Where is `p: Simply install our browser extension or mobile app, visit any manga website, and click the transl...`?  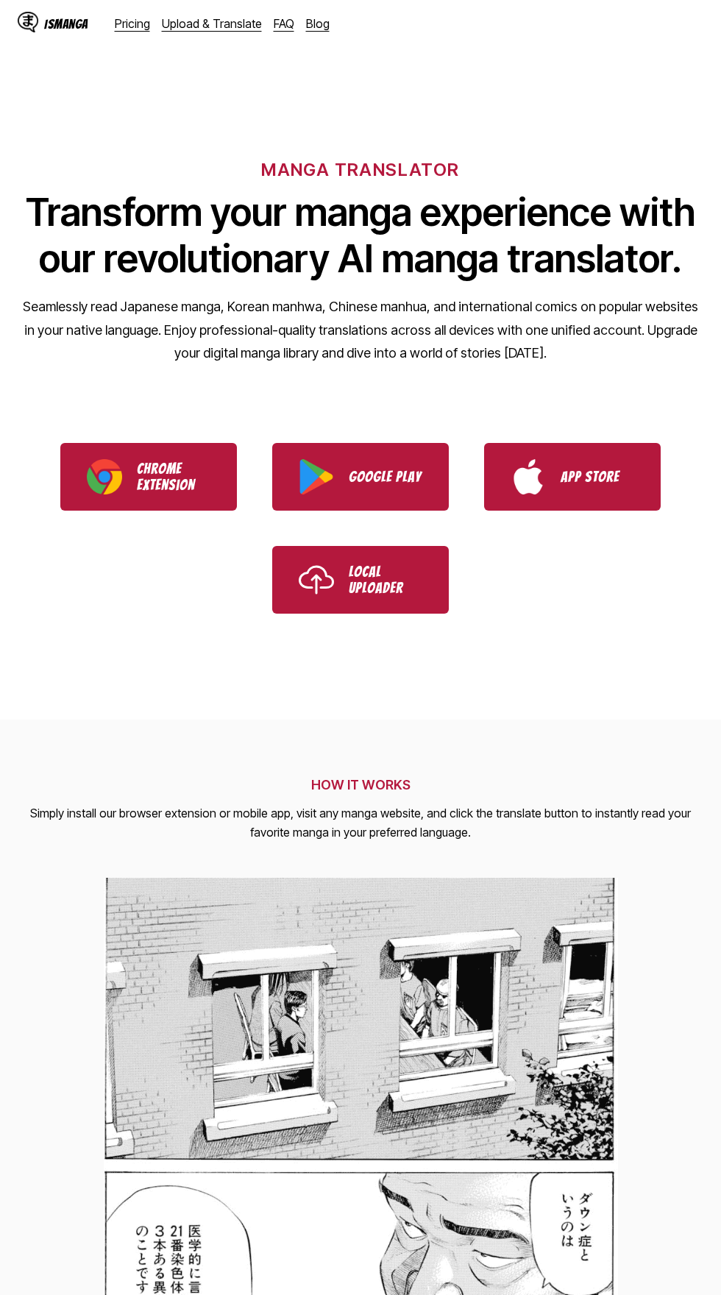 p: Simply install our browser extension or mobile app, visit any manga website, and click the transl... is located at coordinates (361, 823).